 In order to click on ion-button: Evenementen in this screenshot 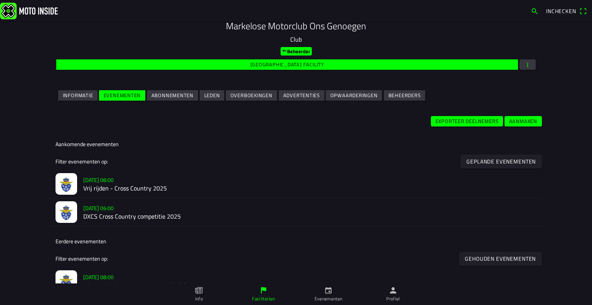, I will do `click(122, 95)`.